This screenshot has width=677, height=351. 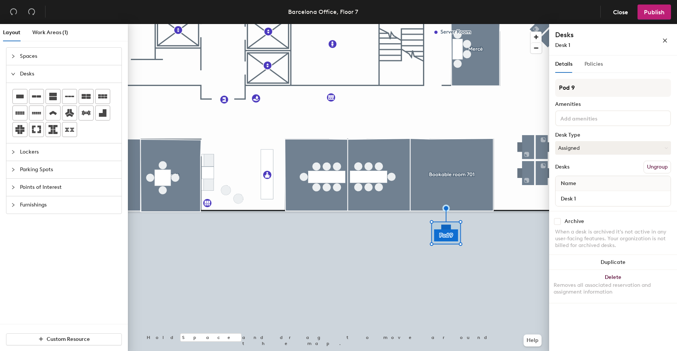 I want to click on button: Duplicate, so click(x=613, y=263).